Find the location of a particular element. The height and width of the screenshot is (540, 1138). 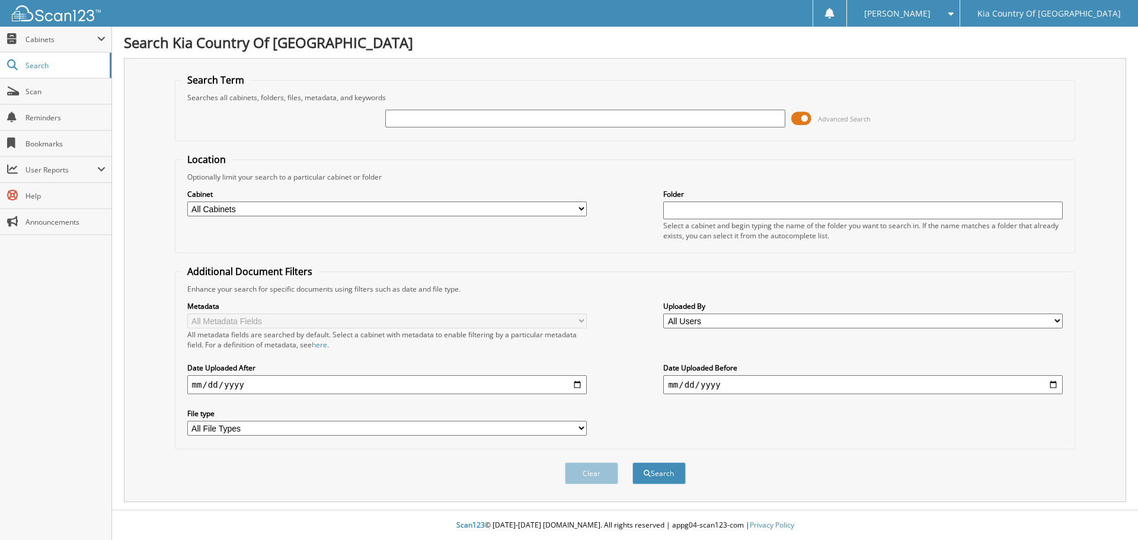

legend: Location is located at coordinates (206, 159).